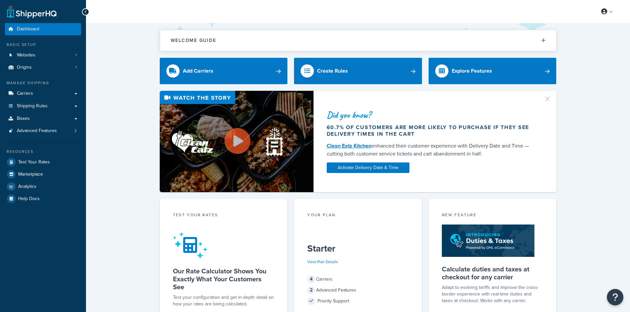 This screenshot has height=312, width=630. Describe the element at coordinates (43, 119) in the screenshot. I see `a: Boxes` at that location.